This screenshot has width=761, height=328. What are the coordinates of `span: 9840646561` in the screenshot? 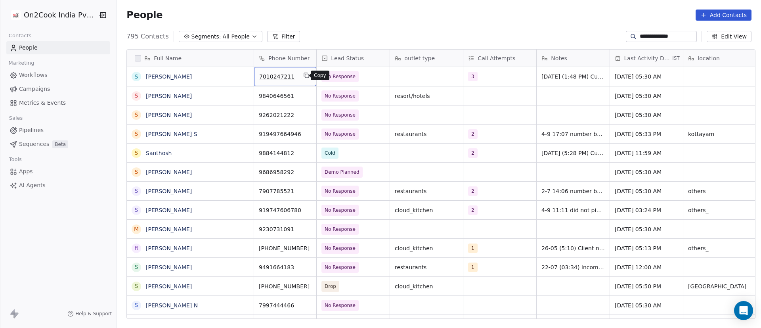 It's located at (285, 96).